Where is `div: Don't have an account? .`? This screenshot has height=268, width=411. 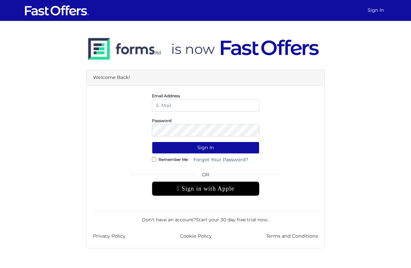 div: Don't have an account? . is located at coordinates (206, 218).